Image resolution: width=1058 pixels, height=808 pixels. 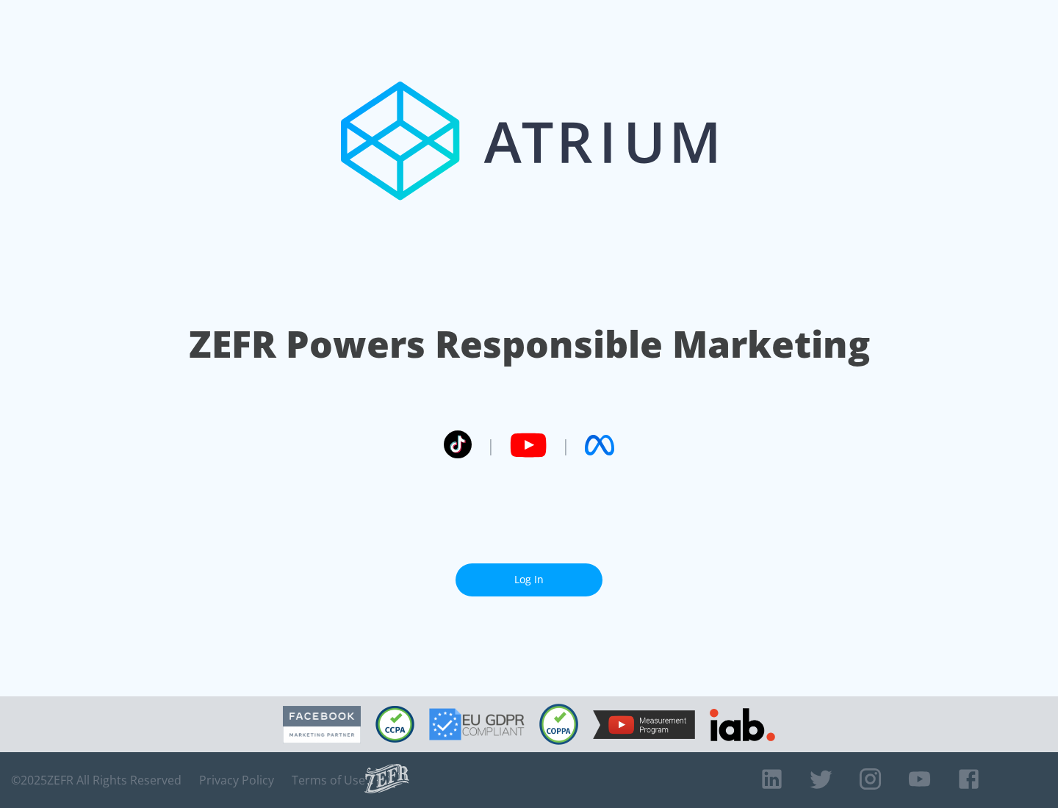 What do you see at coordinates (477, 724) in the screenshot?
I see `img: GDPR Compliant` at bounding box center [477, 724].